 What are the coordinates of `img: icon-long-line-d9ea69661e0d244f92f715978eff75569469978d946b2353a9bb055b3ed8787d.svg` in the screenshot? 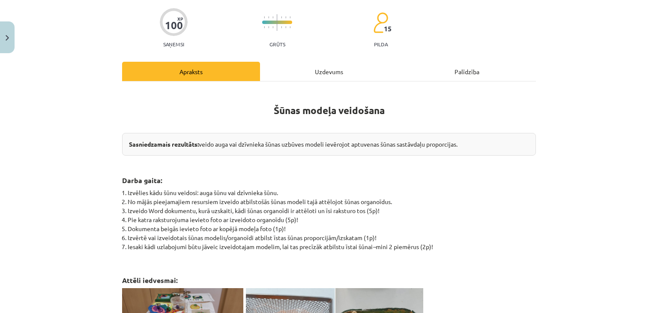 It's located at (277, 22).